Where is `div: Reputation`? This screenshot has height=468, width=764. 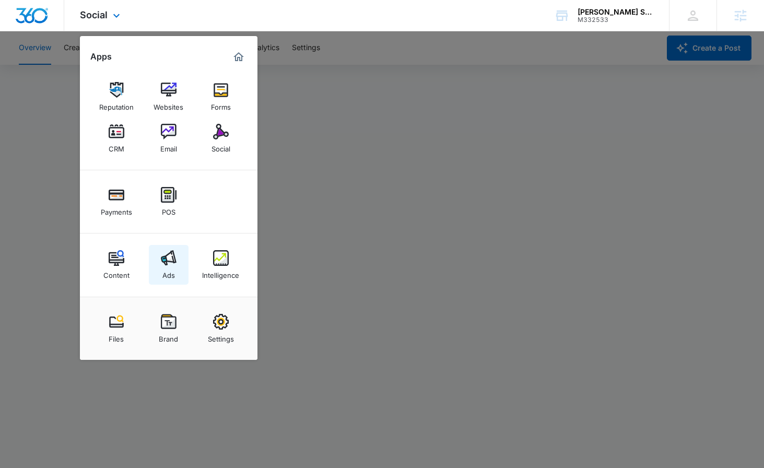 div: Reputation is located at coordinates (116, 104).